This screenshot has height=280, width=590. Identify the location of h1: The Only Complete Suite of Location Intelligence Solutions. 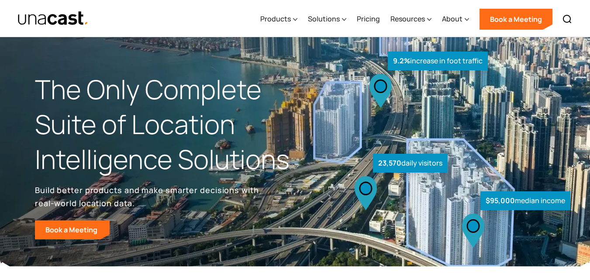
(165, 124).